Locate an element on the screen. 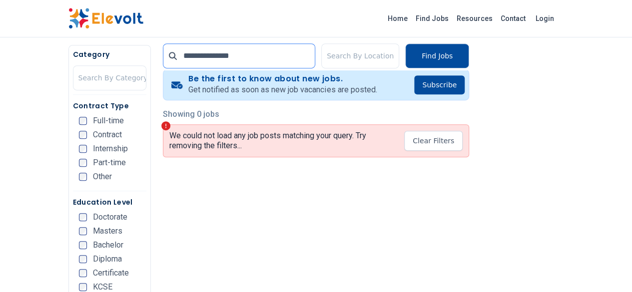 This screenshot has height=292, width=632. a: Home is located at coordinates (398, 18).